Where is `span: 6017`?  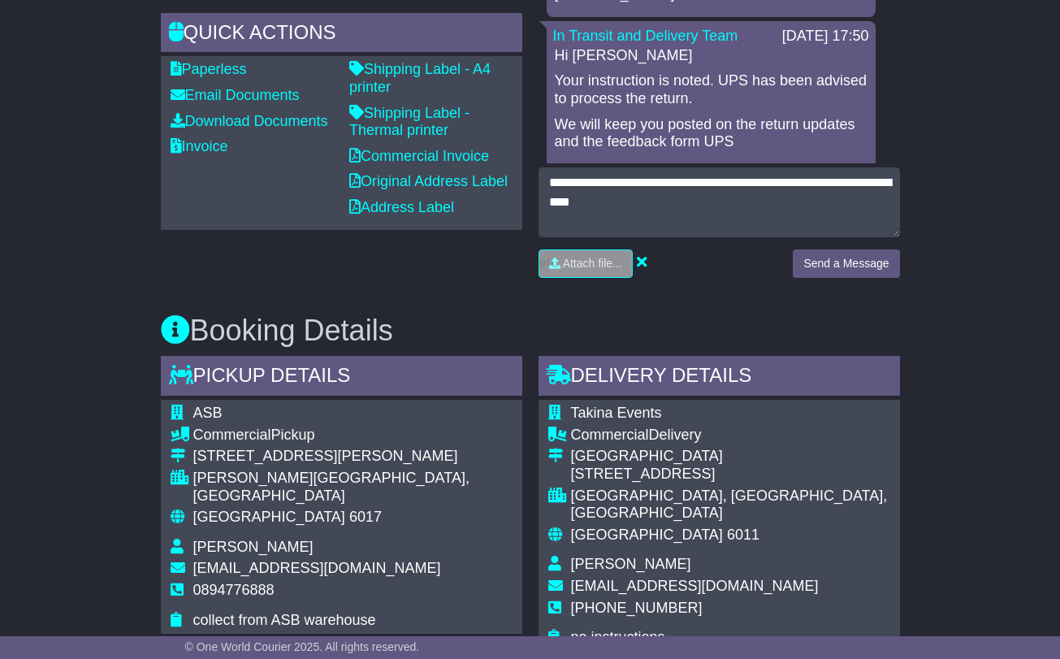 span: 6017 is located at coordinates (366, 517).